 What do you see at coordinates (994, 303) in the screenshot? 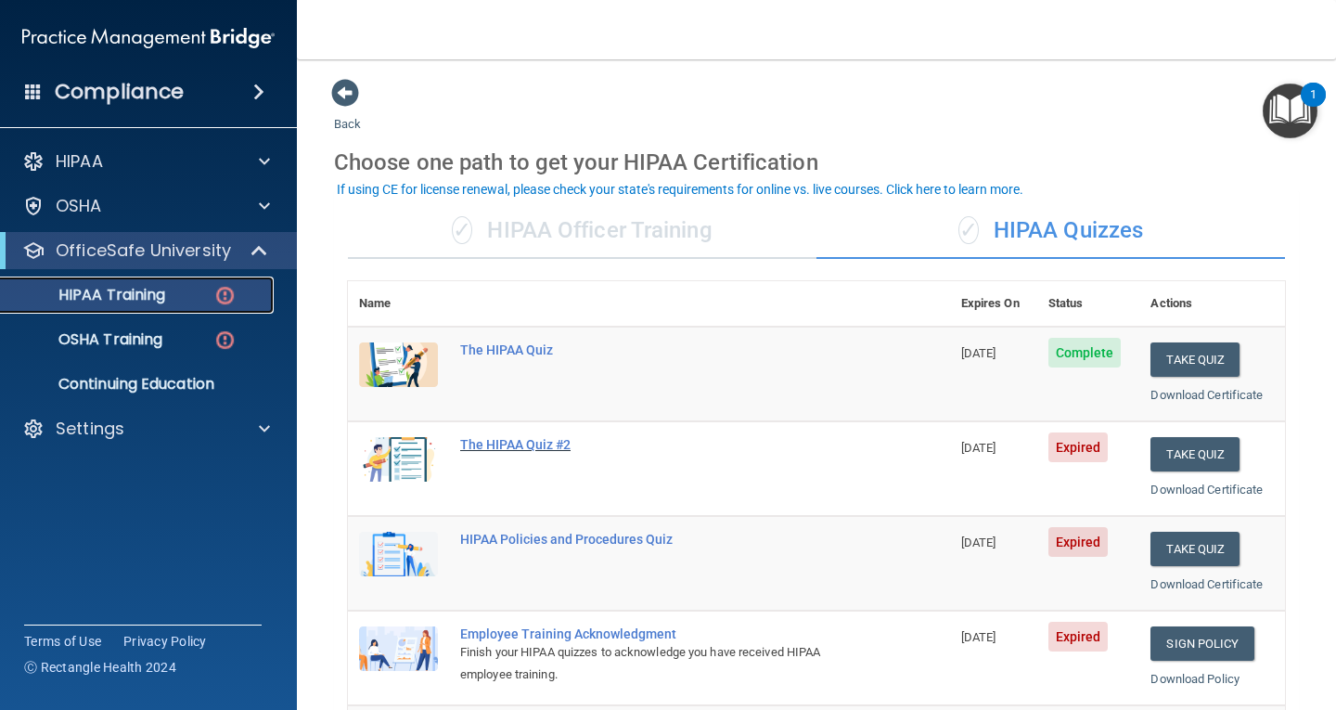
I see `th: Expires On` at bounding box center [994, 303].